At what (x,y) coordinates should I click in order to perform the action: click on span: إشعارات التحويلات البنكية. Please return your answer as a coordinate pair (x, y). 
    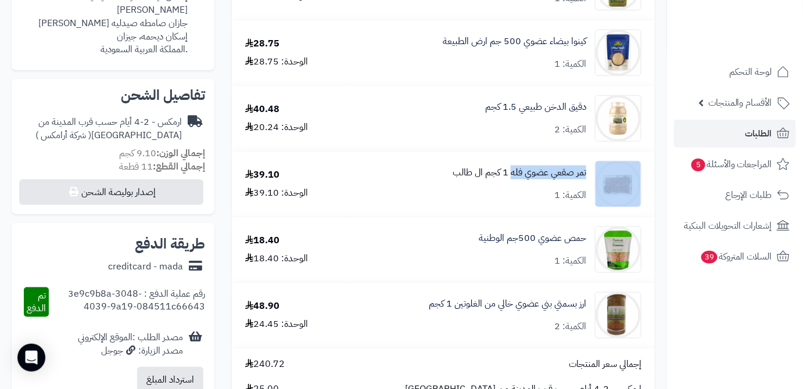
    Looking at the image, I should click on (728, 226).